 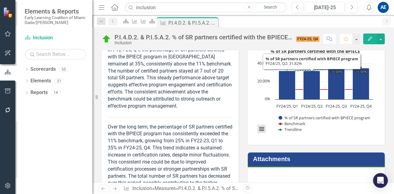 What do you see at coordinates (287, 85) in the screenshot?
I see `path: FY24/25, Q1, 31.81818182. % of SR partners certified with BPIECE program.` at bounding box center [287, 85].